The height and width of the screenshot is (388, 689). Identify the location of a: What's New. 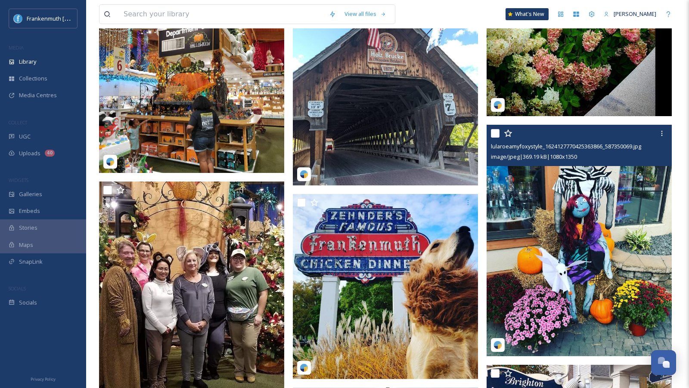
(527, 14).